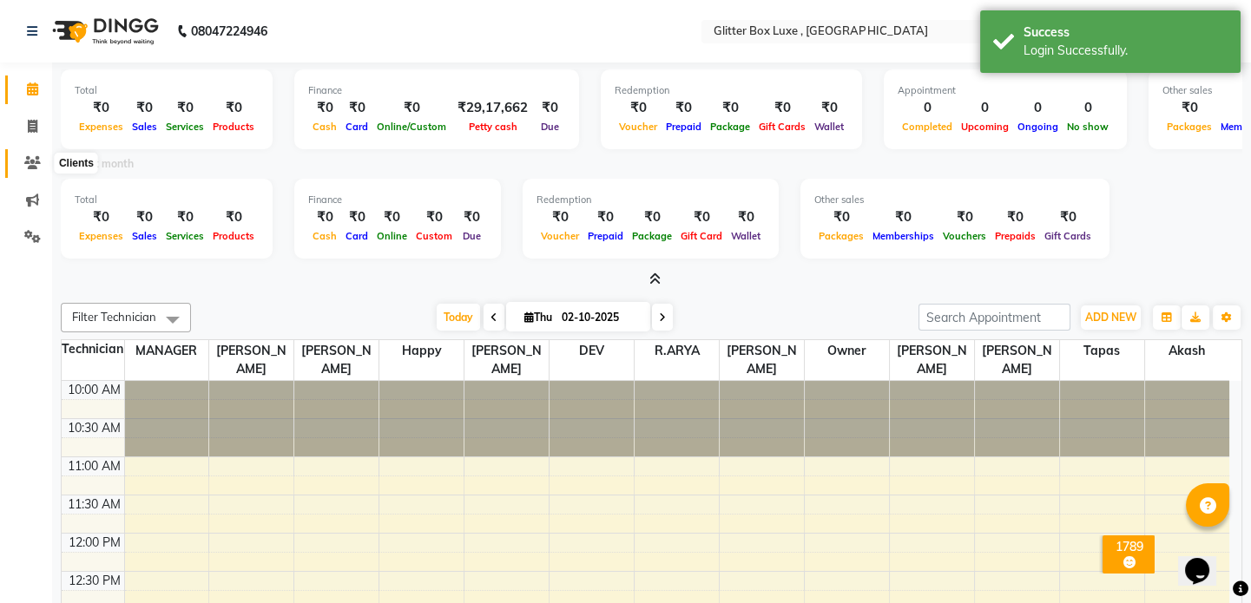 This screenshot has height=603, width=1251. Describe the element at coordinates (994, 317) in the screenshot. I see `input: Search Appointment` at that location.